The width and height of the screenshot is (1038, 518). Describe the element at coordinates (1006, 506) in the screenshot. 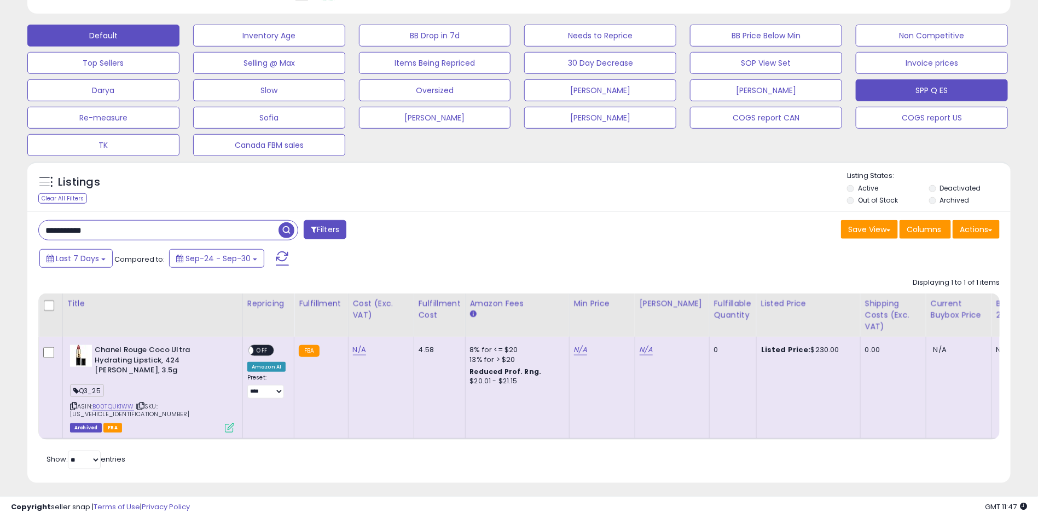

I see `span: 2025-10-8 11:47 GMT` at that location.